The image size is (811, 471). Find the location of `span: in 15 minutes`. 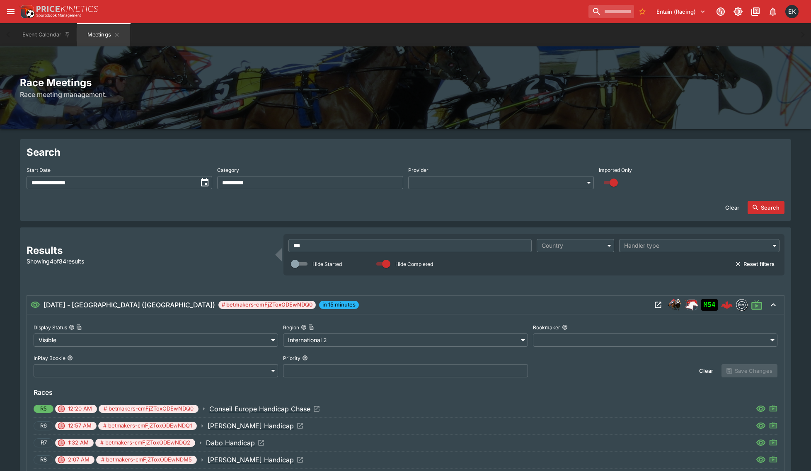

span: in 15 minutes is located at coordinates (339, 305).